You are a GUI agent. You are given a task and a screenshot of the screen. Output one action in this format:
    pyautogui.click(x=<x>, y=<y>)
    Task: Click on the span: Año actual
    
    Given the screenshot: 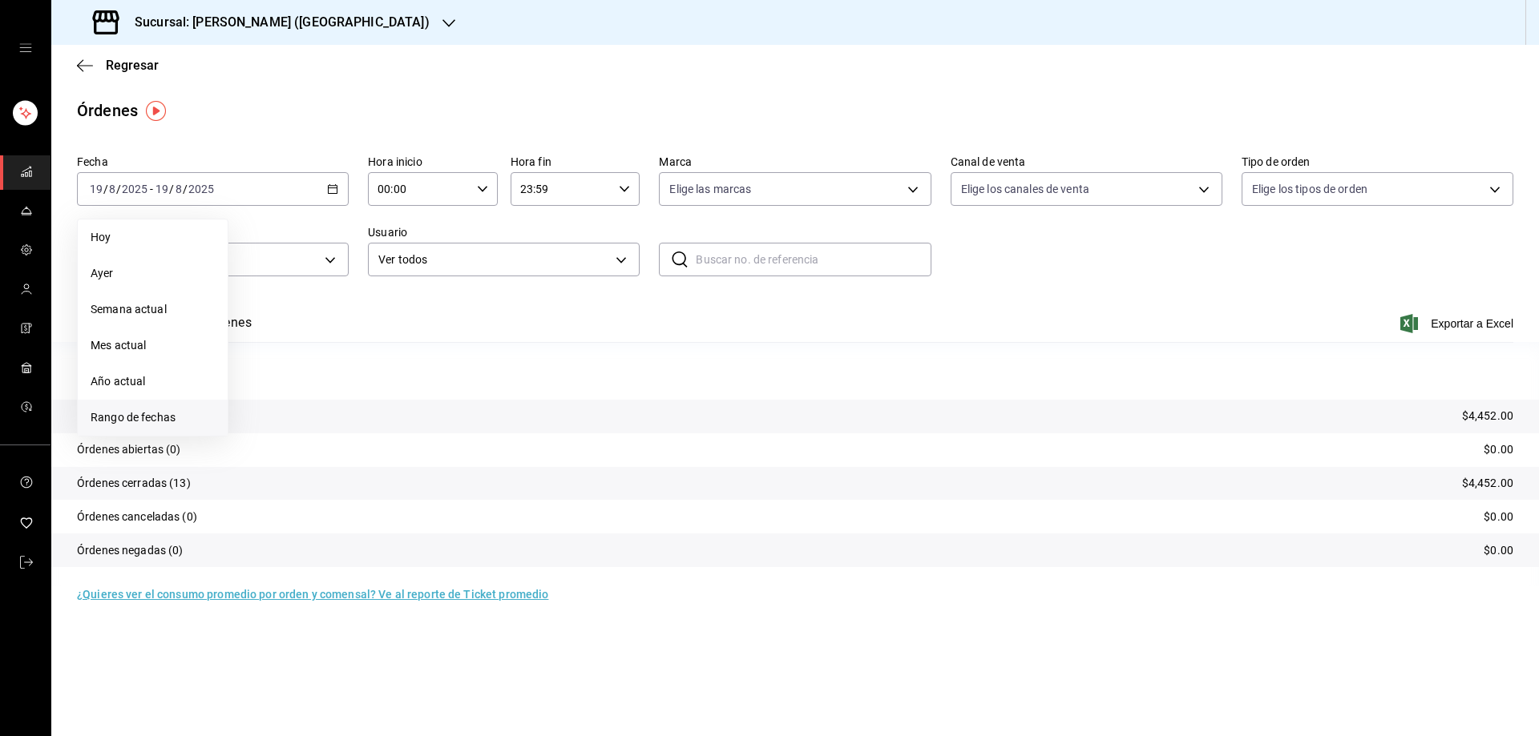 What is the action you would take?
    pyautogui.click(x=152, y=381)
    